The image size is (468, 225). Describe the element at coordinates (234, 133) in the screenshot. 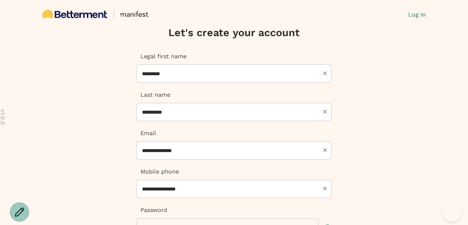

I see `p: Email` at that location.